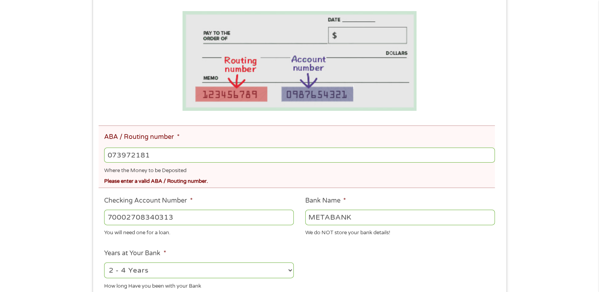 Image resolution: width=599 pixels, height=292 pixels. I want to click on img: Routing number location, so click(300, 61).